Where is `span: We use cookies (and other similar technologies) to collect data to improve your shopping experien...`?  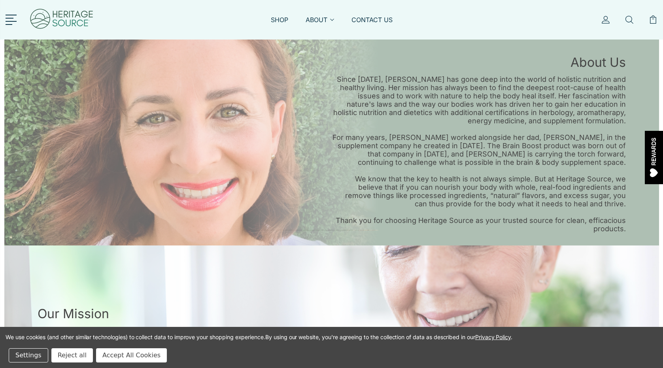 span: We use cookies (and other similar technologies) to collect data to improve your shopping experien... is located at coordinates (259, 337).